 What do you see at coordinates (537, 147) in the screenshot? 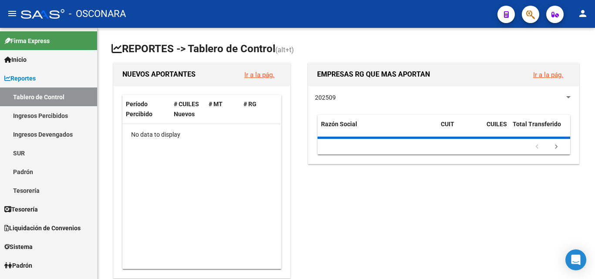
I see `a: go to previous page` at bounding box center [537, 147].